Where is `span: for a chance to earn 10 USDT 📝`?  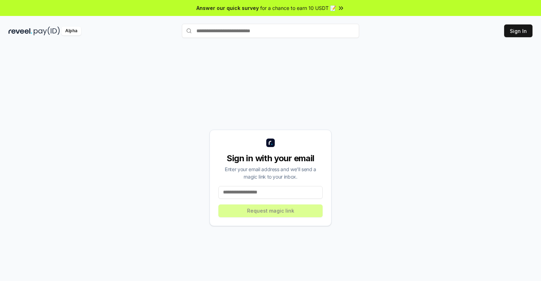
span: for a chance to earn 10 USDT 📝 is located at coordinates (298, 8).